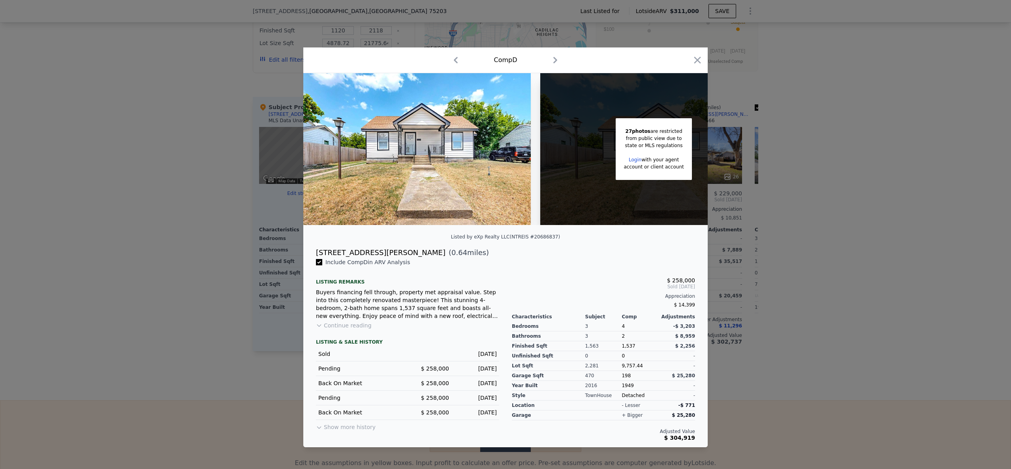  Describe the element at coordinates (685, 346) in the screenshot. I see `span: $ 2,256` at that location.